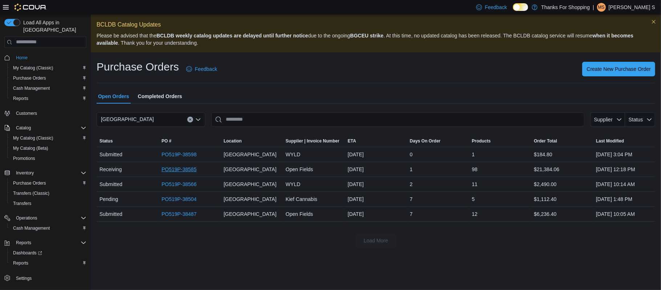  Describe the element at coordinates (33, 68) in the screenshot. I see `a: My Catalog (Classic)` at that location.